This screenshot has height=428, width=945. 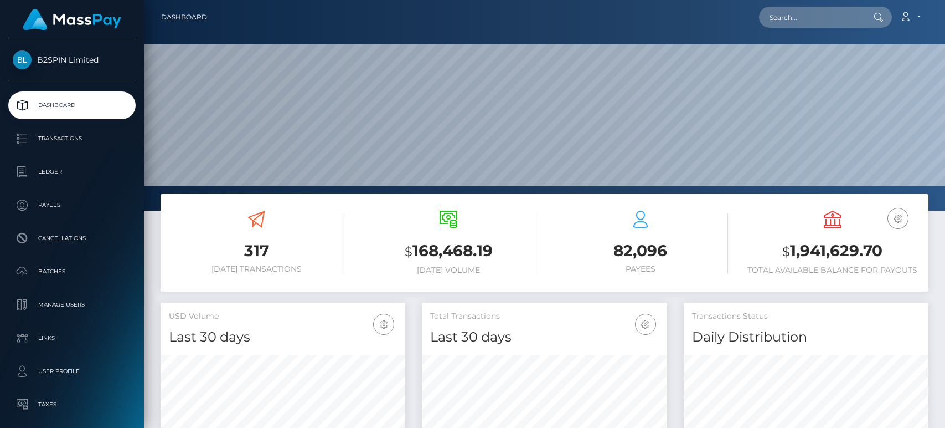 I want to click on a: Taxes, so click(x=72, y=404).